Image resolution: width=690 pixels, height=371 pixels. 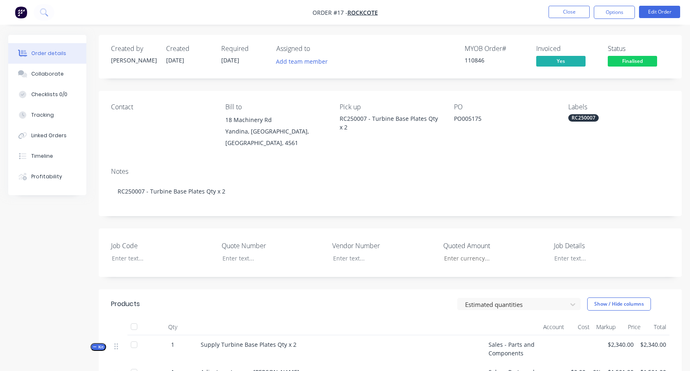 I want to click on span: Finalised, so click(x=632, y=61).